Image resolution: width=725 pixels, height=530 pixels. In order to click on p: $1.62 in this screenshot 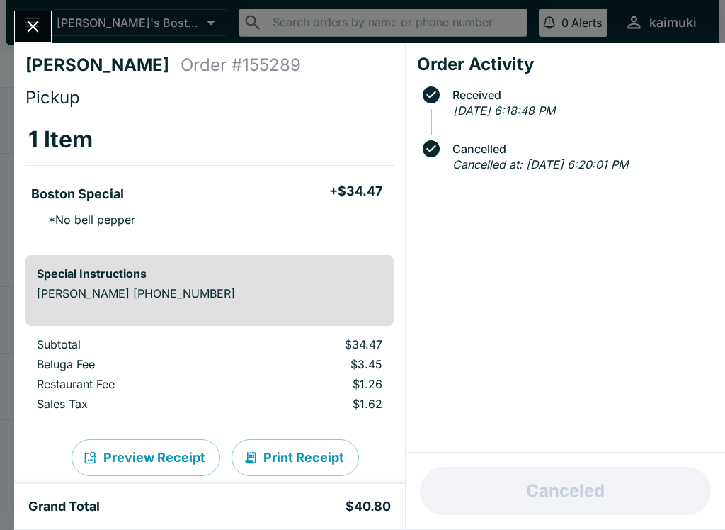, I will do `click(313, 404)`.